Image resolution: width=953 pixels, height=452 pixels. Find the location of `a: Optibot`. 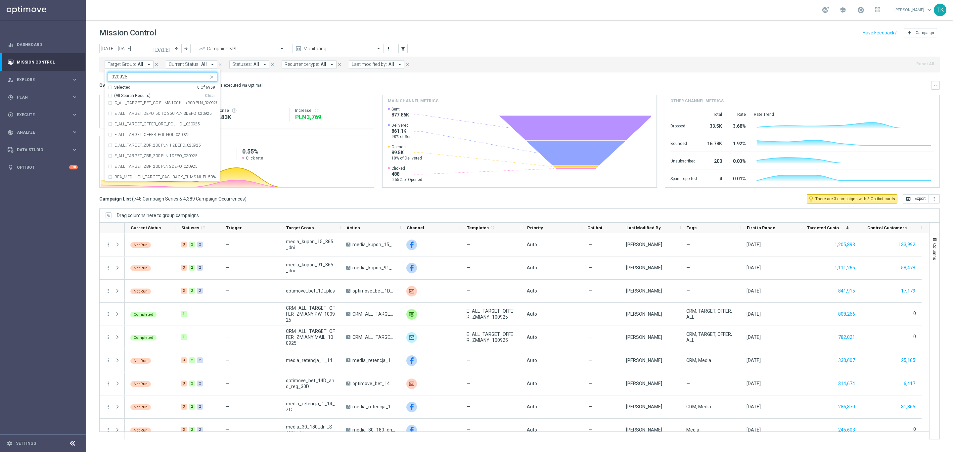

a: Optibot is located at coordinates (43, 167).